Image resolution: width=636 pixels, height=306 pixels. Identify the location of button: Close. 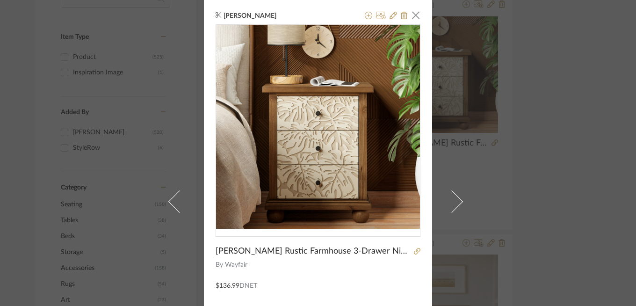
(416, 15).